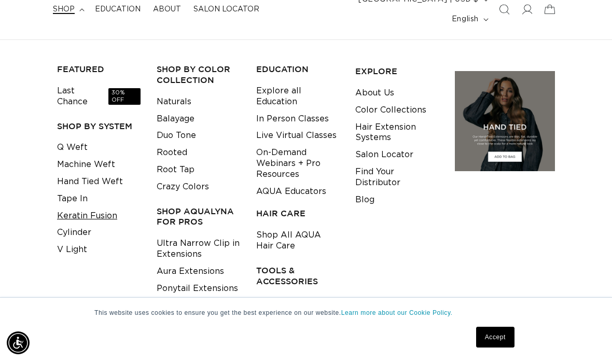 The height and width of the screenshot is (361, 612). Describe the element at coordinates (384, 155) in the screenshot. I see `a: Salon Locator` at that location.